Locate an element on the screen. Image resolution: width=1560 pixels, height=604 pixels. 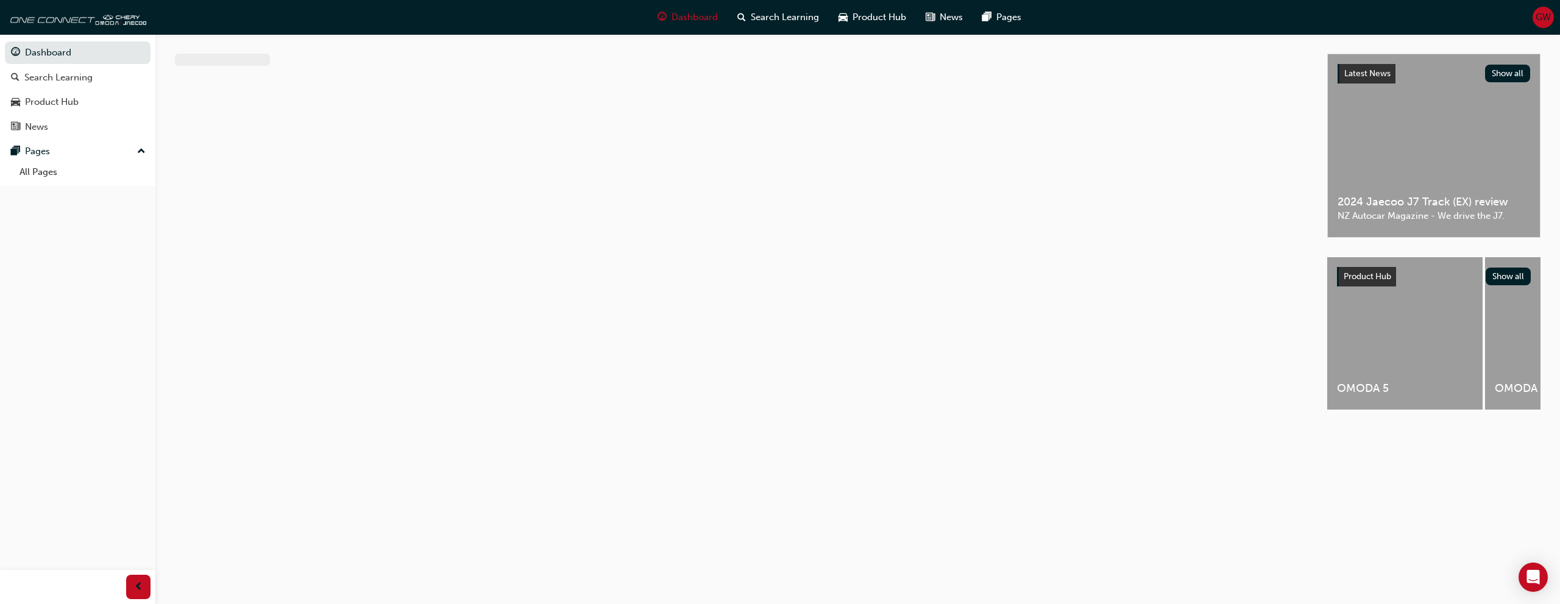
span: NZ Autocar Magazine - We drive the J7. is located at coordinates (1434, 216).